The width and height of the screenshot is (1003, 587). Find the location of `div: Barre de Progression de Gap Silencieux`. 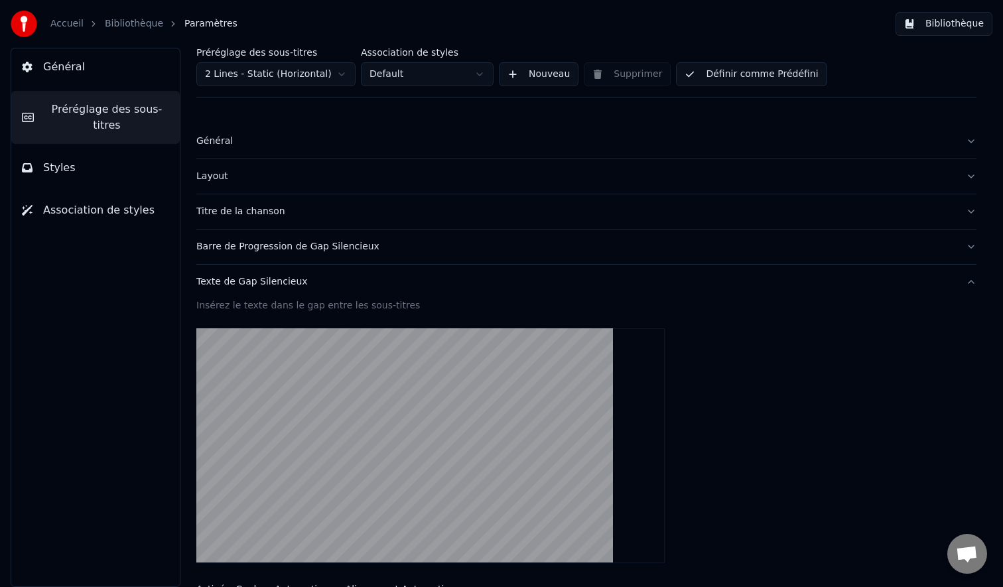

div: Barre de Progression de Gap Silencieux is located at coordinates (576, 247).